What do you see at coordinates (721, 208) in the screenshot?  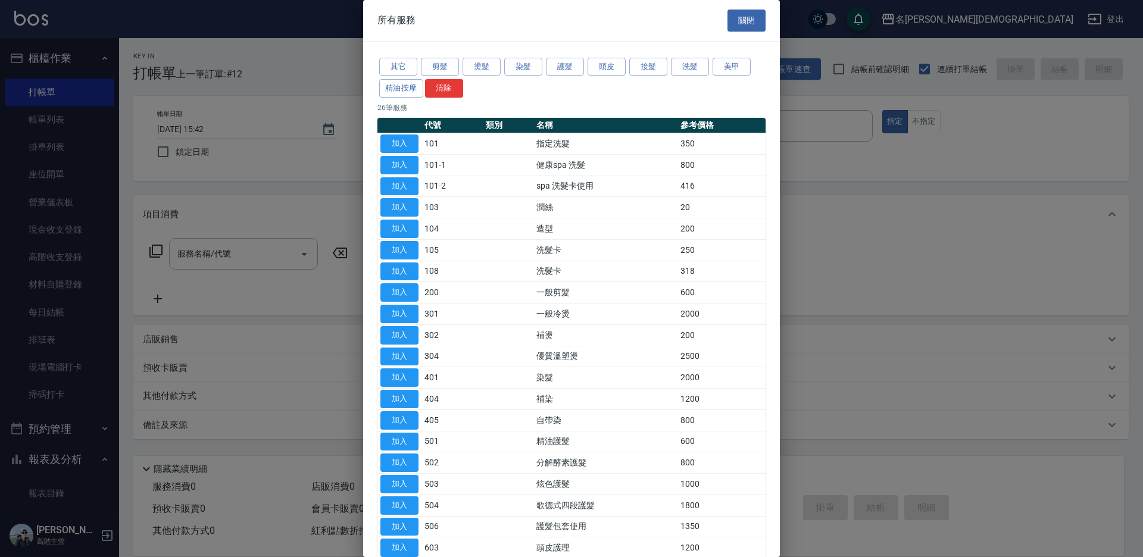 I see `td: 20` at bounding box center [721, 208].